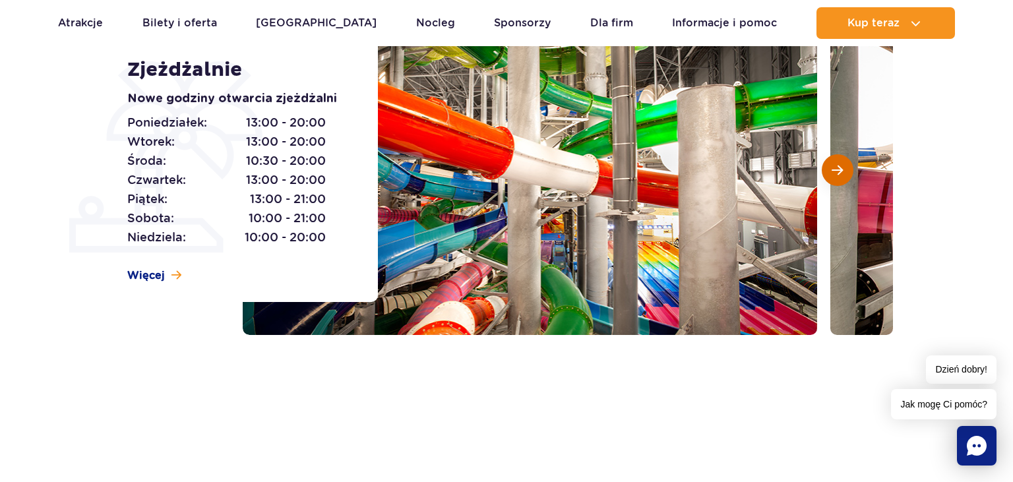 Image resolution: width=1013 pixels, height=482 pixels. Describe the element at coordinates (154, 276) in the screenshot. I see `a: Więcej` at that location.